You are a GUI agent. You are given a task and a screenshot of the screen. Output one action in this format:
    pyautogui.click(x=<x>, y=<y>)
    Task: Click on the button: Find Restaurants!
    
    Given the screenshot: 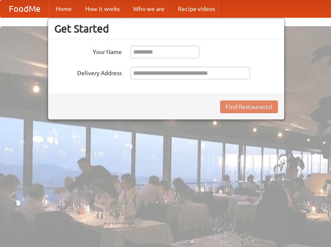 What is the action you would take?
    pyautogui.click(x=249, y=107)
    